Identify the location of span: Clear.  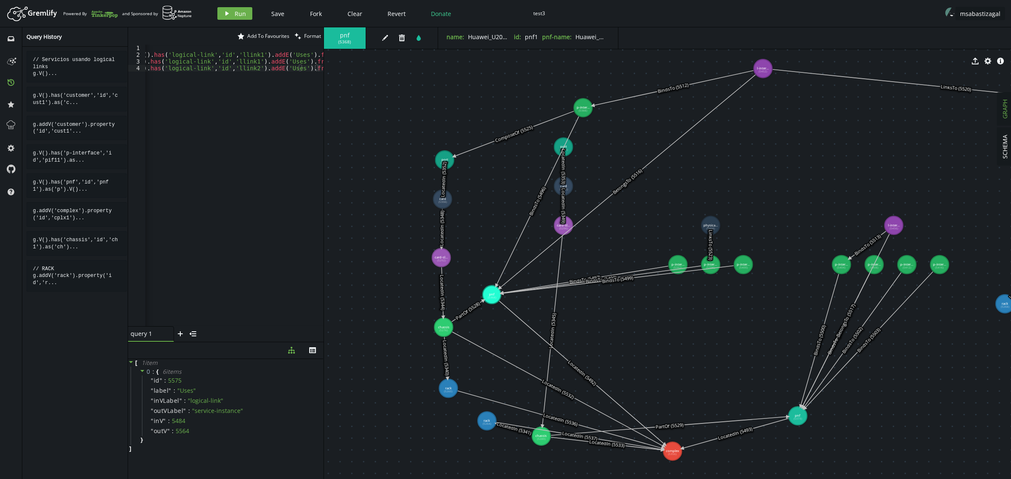
(355, 13).